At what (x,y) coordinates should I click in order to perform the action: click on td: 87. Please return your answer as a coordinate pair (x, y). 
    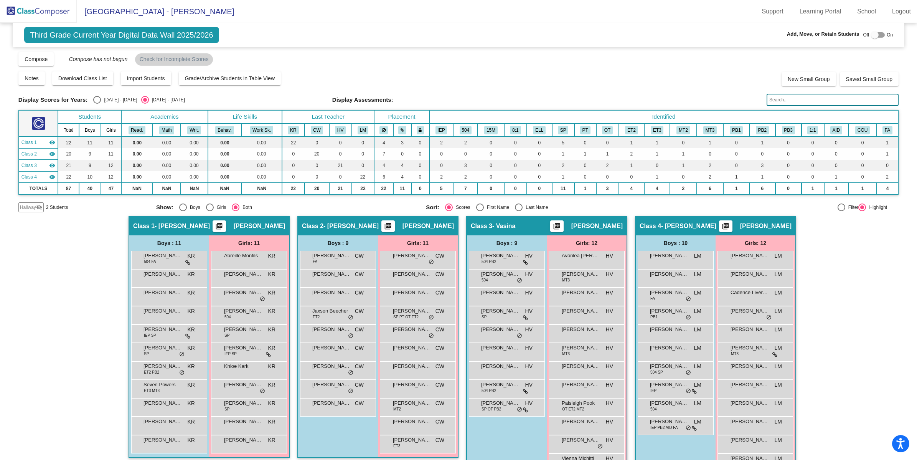
    Looking at the image, I should click on (68, 188).